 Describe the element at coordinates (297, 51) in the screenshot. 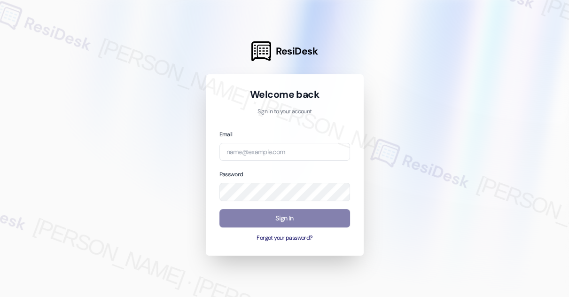

I see `span: ResiDesk` at that location.